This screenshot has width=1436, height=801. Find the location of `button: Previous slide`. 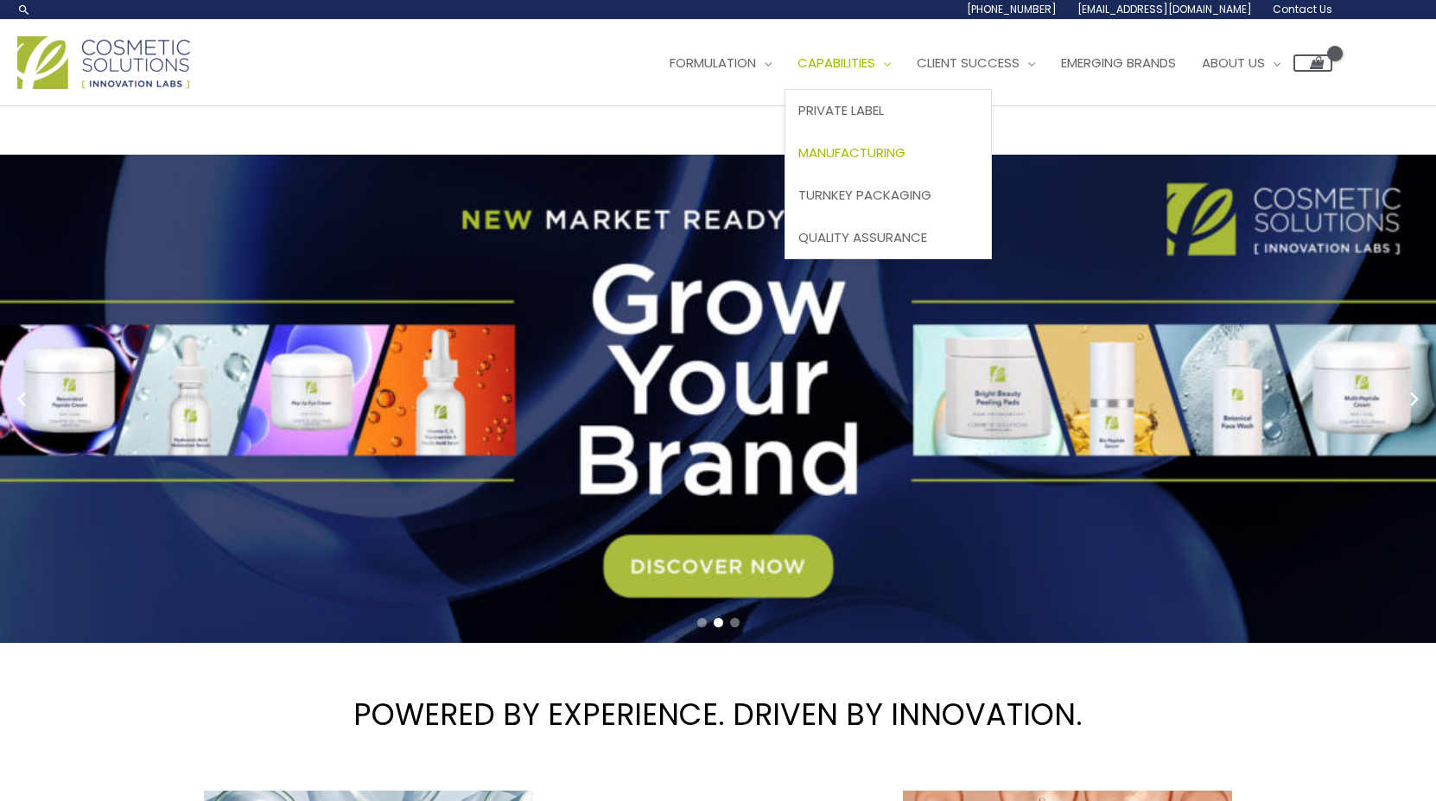

button: Previous slide is located at coordinates (22, 399).